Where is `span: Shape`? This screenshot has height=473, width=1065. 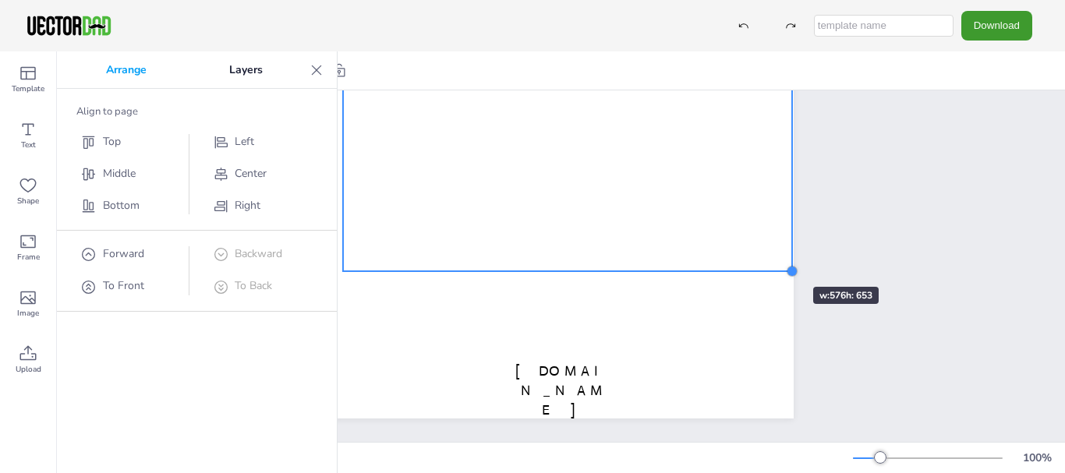
span: Shape is located at coordinates (28, 201).